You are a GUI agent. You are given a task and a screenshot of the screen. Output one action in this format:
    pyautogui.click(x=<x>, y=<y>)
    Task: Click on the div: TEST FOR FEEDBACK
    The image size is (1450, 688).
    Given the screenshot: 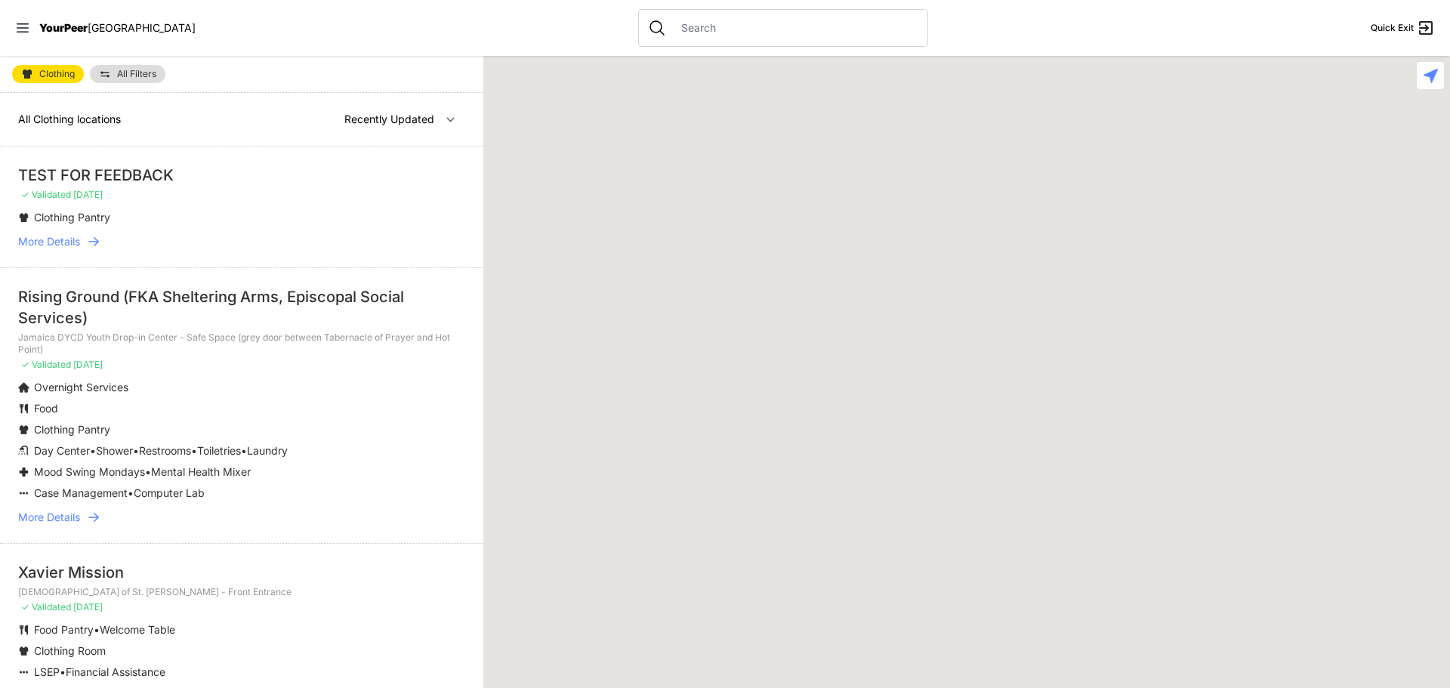 What is the action you would take?
    pyautogui.click(x=242, y=175)
    